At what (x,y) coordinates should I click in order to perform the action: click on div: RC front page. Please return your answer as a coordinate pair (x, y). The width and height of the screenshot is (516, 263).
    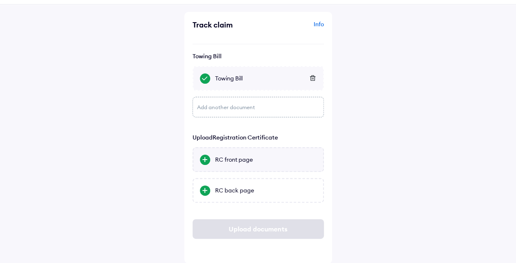
    Looking at the image, I should click on (265, 160).